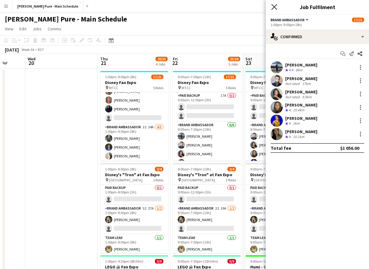 This screenshot has width=369, height=269. I want to click on div: 1:00pm-9:00pm (8h), so click(317, 25).